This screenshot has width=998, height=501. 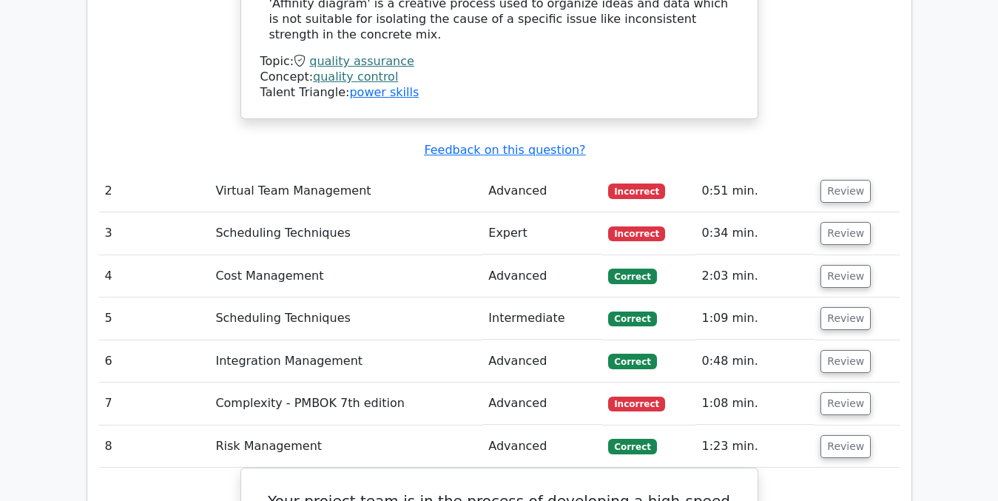 What do you see at coordinates (345, 191) in the screenshot?
I see `td: Virtual Team Management` at bounding box center [345, 191].